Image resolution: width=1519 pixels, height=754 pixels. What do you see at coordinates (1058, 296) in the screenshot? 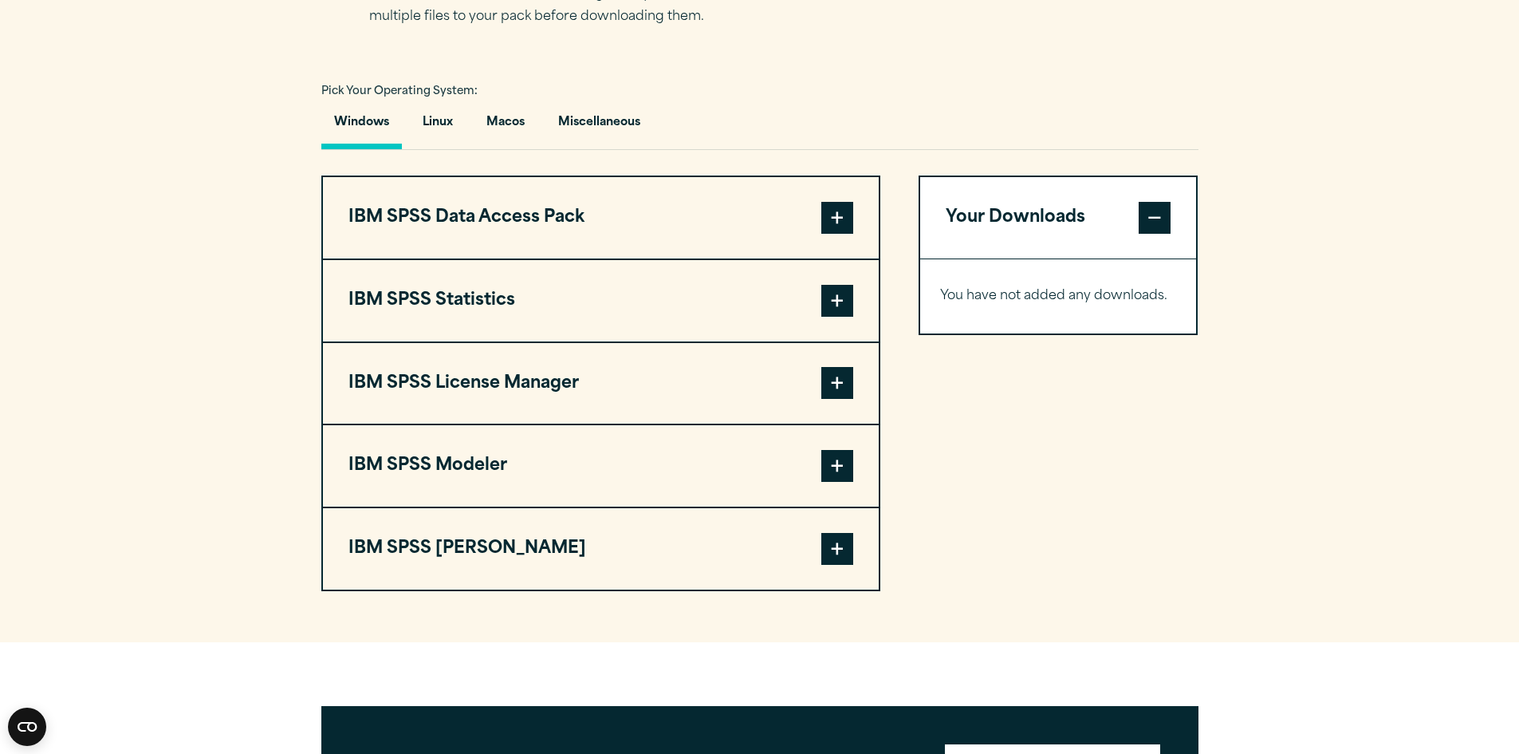
I see `div: Your Downloads` at bounding box center [1058, 296].